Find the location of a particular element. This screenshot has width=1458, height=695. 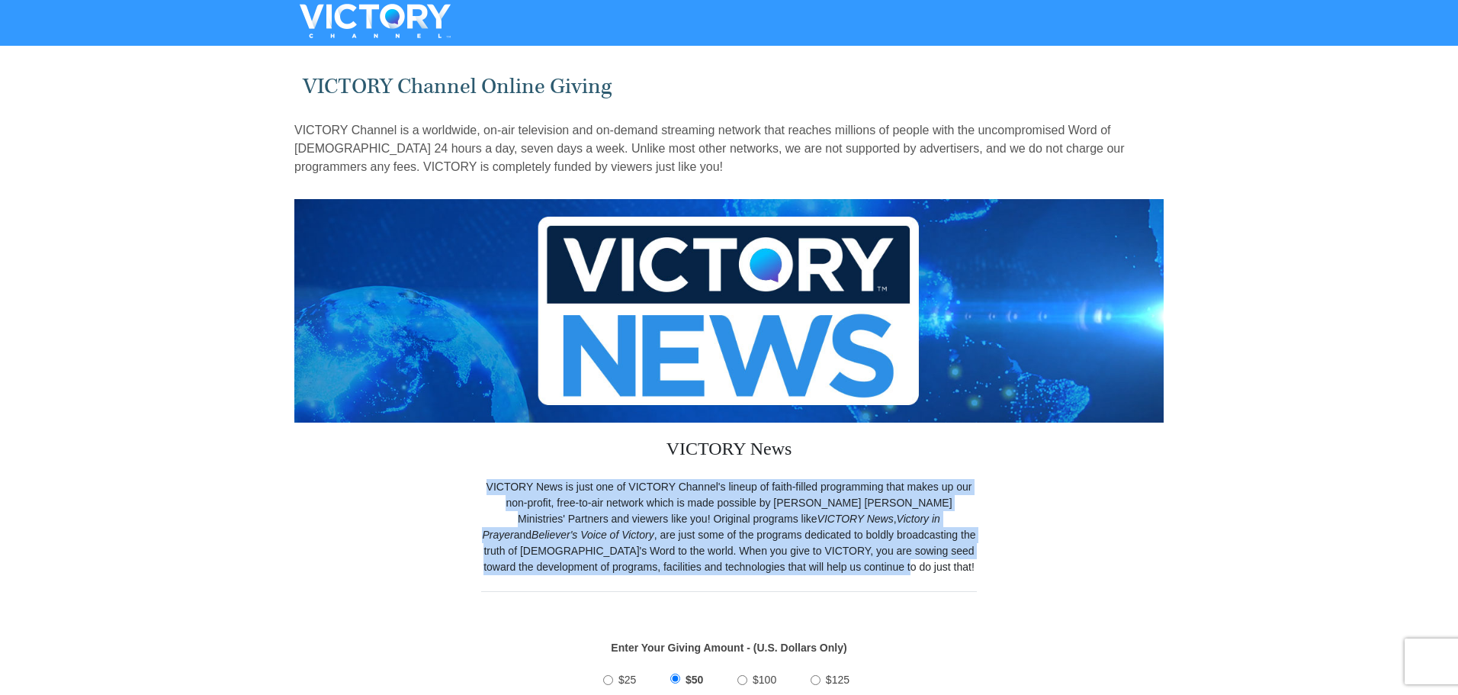

span: $100 is located at coordinates (764, 680).